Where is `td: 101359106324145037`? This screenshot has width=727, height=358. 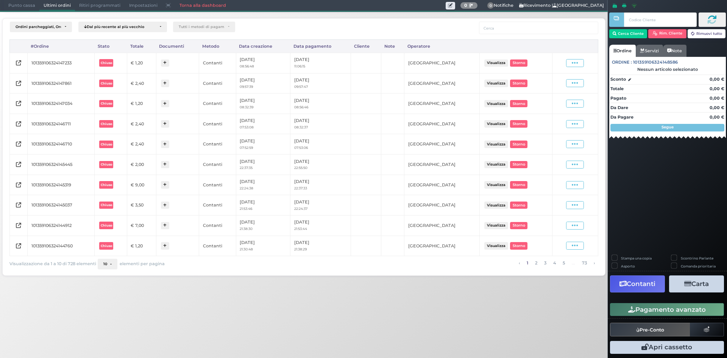 td: 101359106324145037 is located at coordinates (61, 205).